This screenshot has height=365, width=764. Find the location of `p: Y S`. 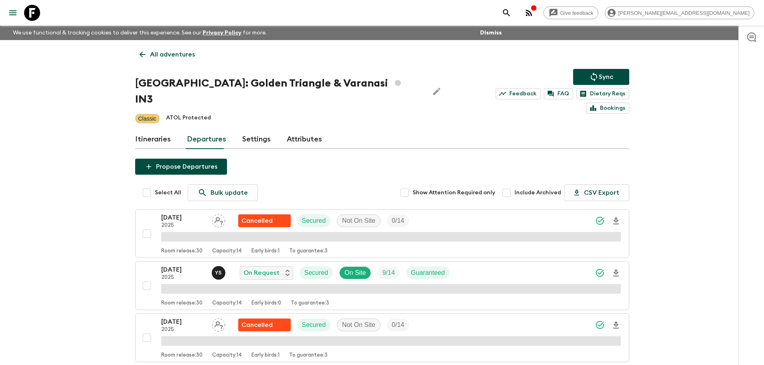

p: Y S is located at coordinates (218, 273).